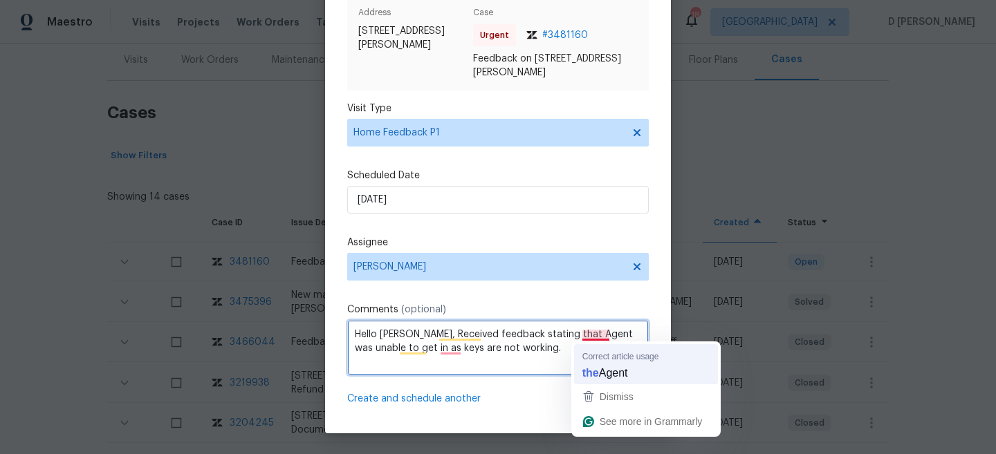  Describe the element at coordinates (414, 399) in the screenshot. I see `span: Create and schedule another` at that location.